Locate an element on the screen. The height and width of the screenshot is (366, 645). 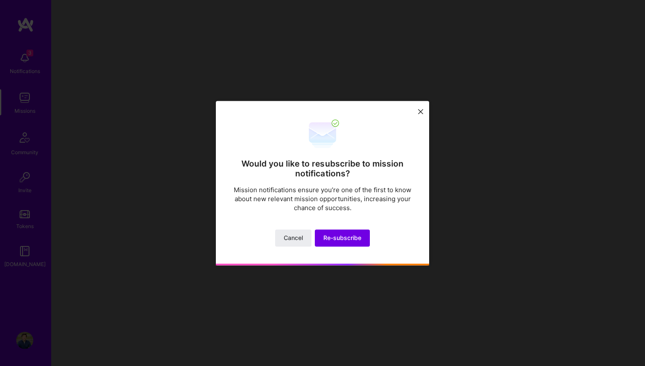
p: Mission notifications ensure you’re one of the first to know about new relevant mission opportuni... is located at coordinates (323, 198).